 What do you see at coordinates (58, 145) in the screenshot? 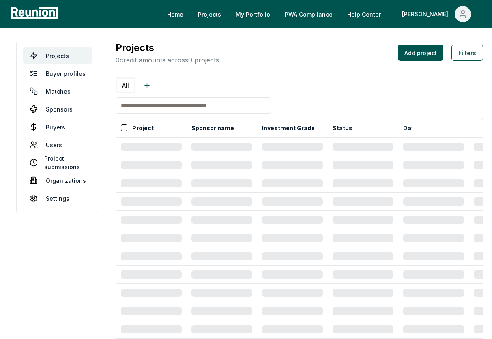
I see `a: Users` at bounding box center [58, 145].